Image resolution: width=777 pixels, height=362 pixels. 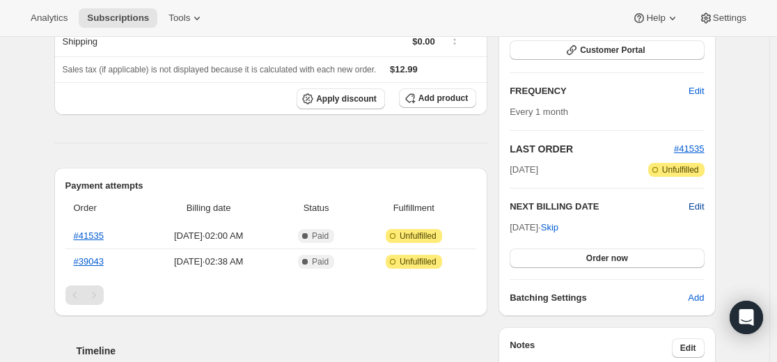 I want to click on span: Apply discount, so click(x=346, y=99).